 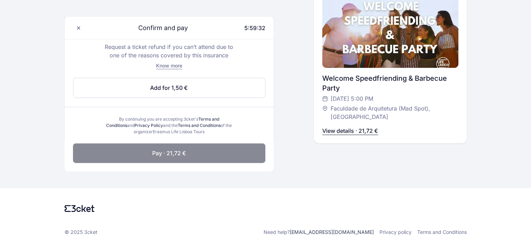 What do you see at coordinates (169, 51) in the screenshot?
I see `p: Request a ticket refund if you can’t attend due to one of the reasons covered by this insurance` at bounding box center [169, 51].